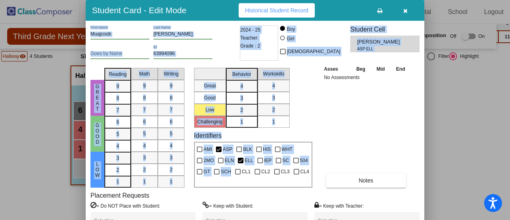 The image size is (510, 220). What do you see at coordinates (266, 171) in the screenshot?
I see `span: CL2` at bounding box center [266, 171].